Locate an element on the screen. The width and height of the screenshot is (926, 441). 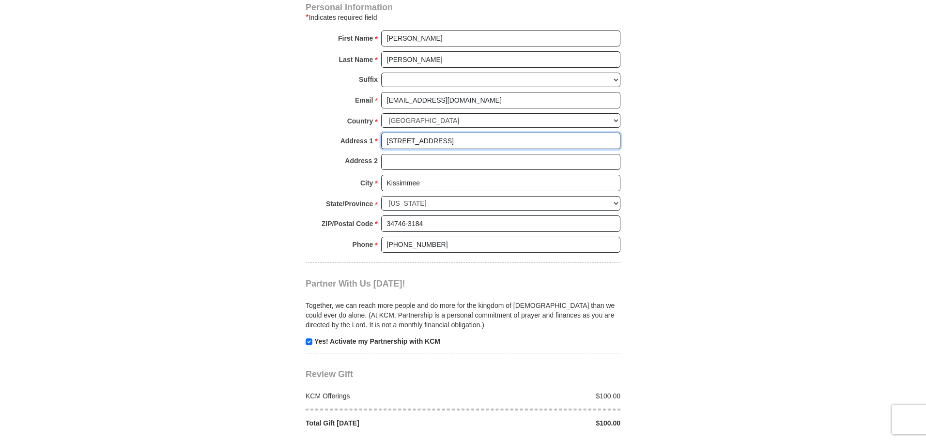
strong: Yes! Activate my Partnership with KCM is located at coordinates (377, 341).